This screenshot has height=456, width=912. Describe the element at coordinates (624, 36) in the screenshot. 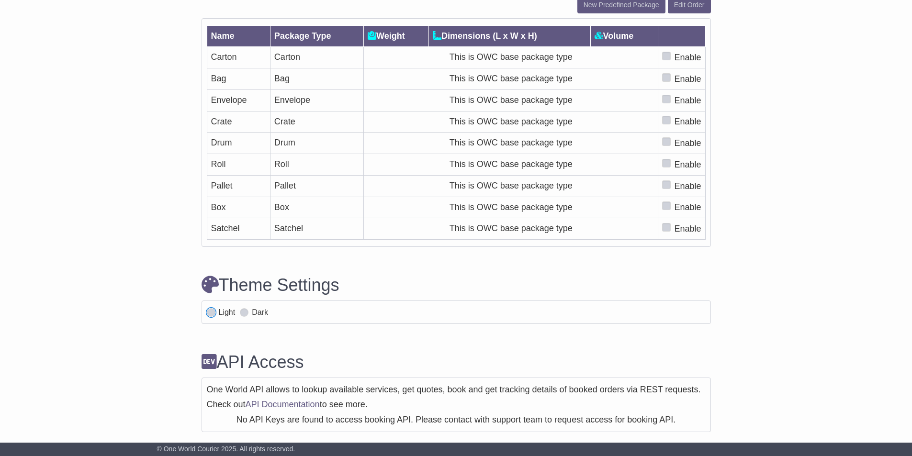

I see `th: Volume` at that location.